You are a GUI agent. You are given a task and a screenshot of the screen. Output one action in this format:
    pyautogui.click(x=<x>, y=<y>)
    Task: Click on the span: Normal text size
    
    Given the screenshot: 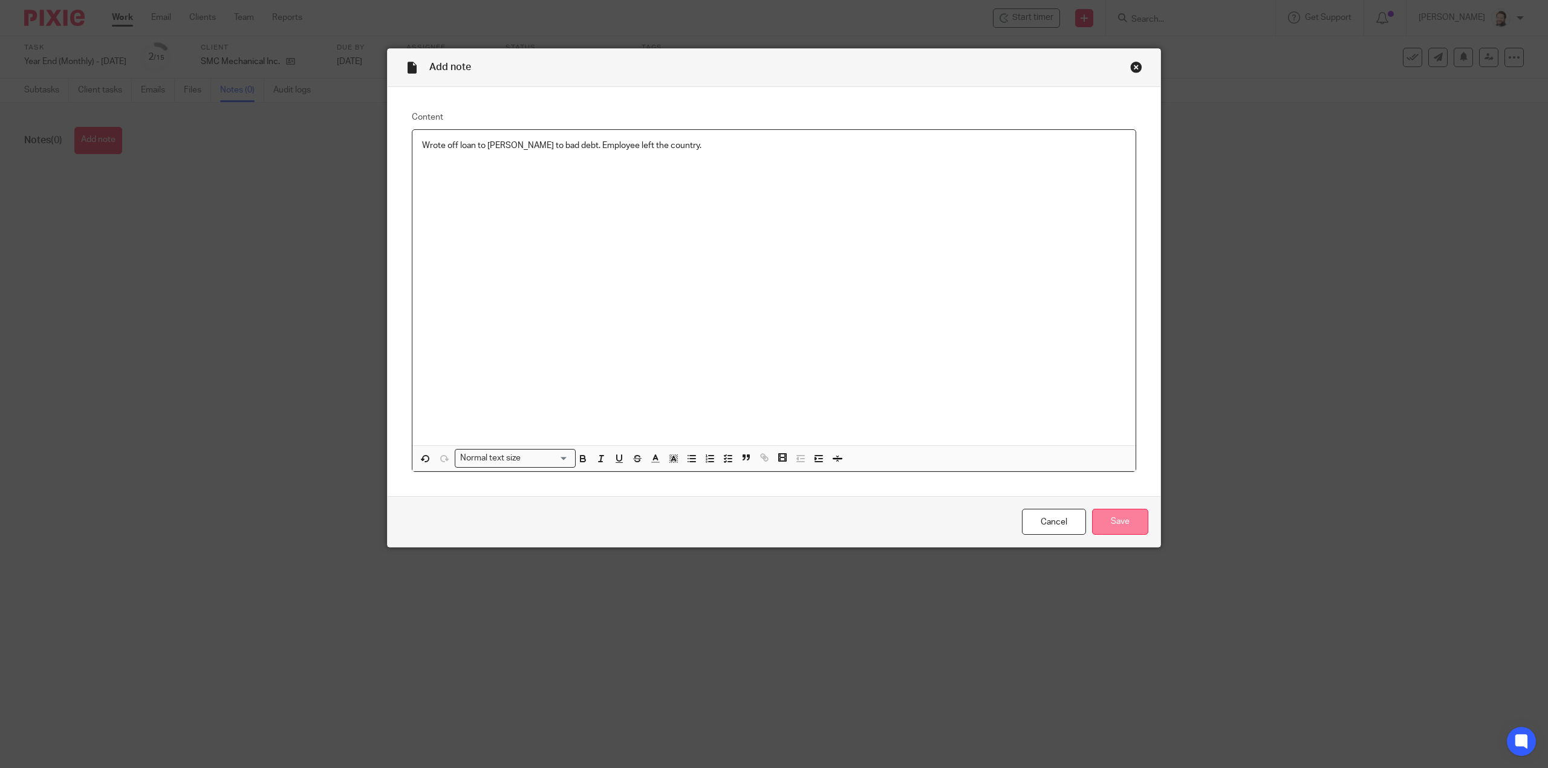 What is the action you would take?
    pyautogui.click(x=490, y=458)
    